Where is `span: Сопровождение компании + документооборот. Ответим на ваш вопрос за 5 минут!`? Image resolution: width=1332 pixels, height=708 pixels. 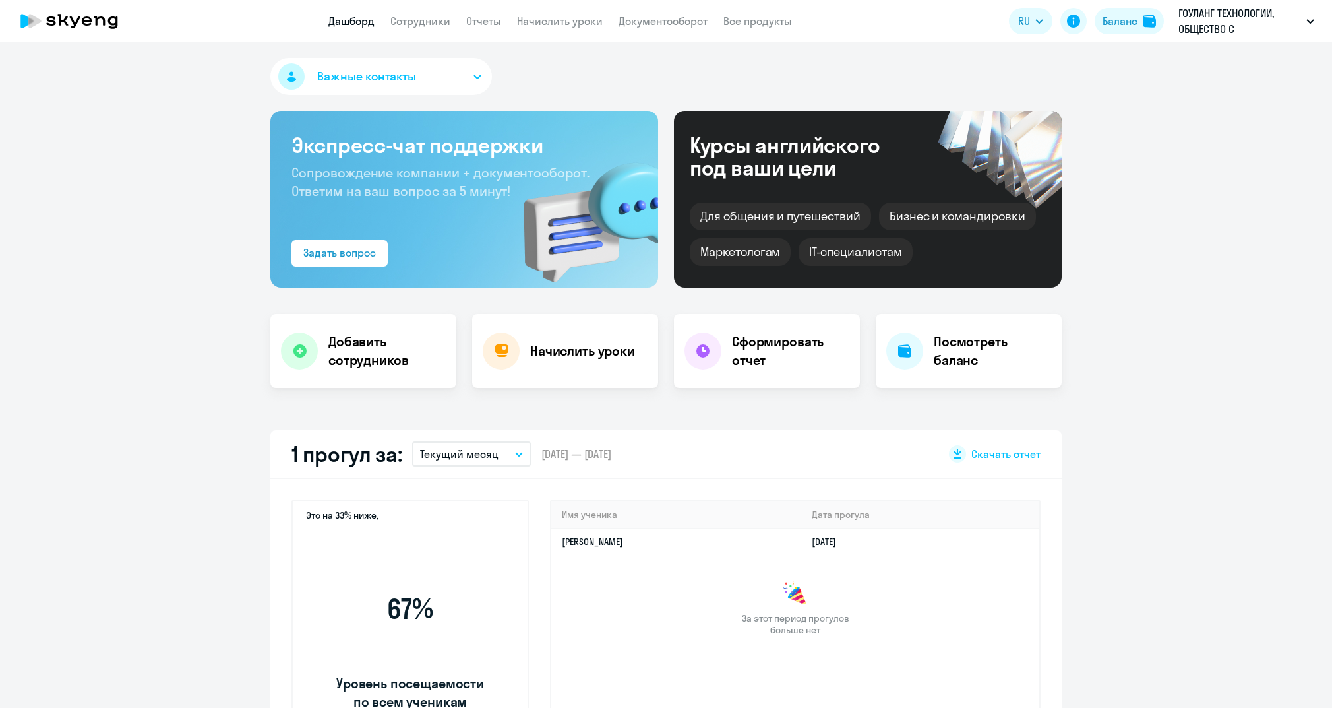 span: Сопровождение компании + документооборот. Ответим на ваш вопрос за 5 минут! is located at coordinates (440, 181).